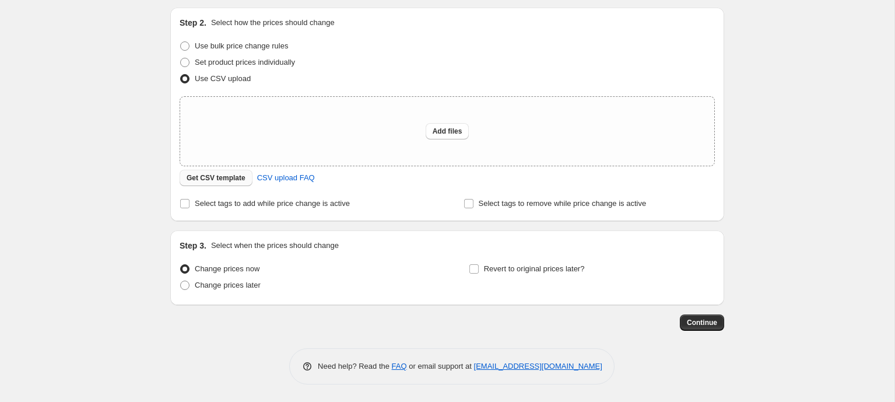 The width and height of the screenshot is (895, 402). What do you see at coordinates (286, 178) in the screenshot?
I see `a: CSV upload FAQ` at bounding box center [286, 178].